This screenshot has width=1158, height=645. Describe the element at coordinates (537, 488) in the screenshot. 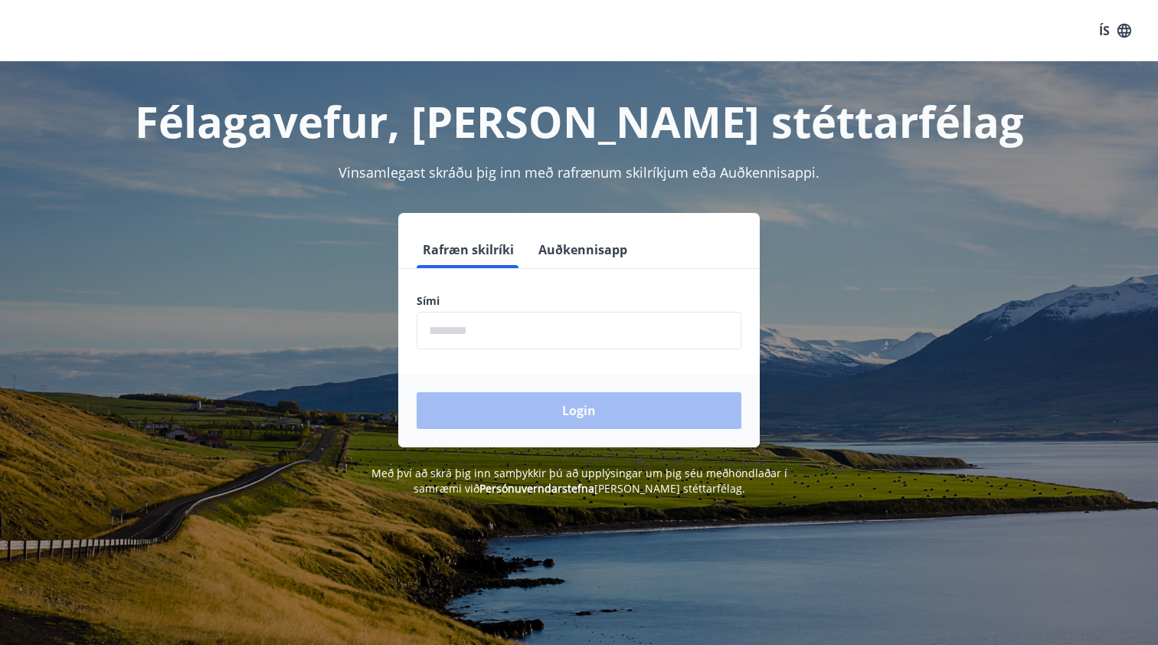

I see `a: Persónuverndarstefna` at that location.